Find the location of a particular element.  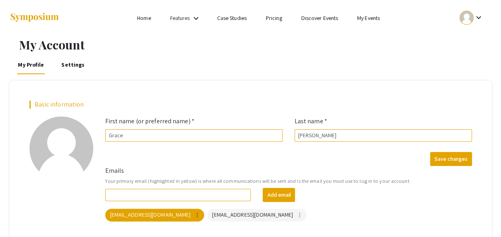

a: Case Studies is located at coordinates (232, 18).